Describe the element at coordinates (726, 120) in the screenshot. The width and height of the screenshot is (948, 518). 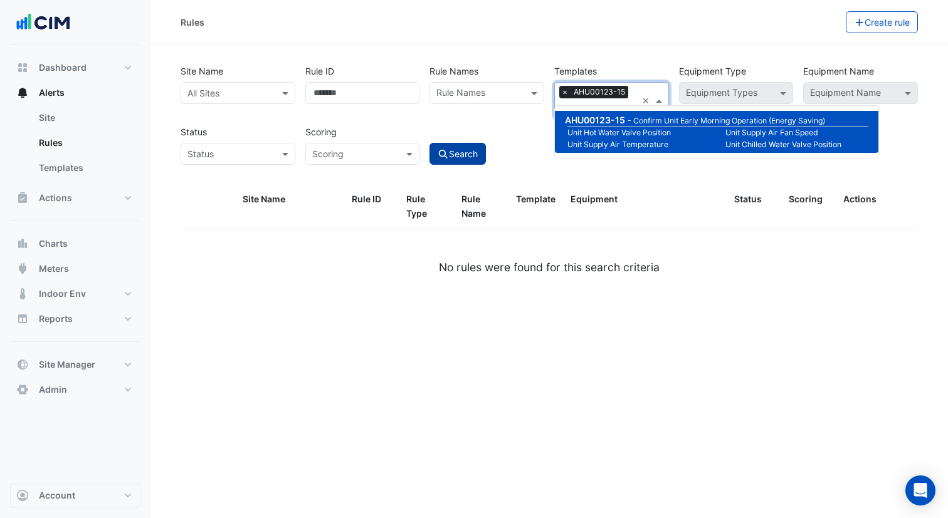
I see `small: Confirm Unit Early Morning Operation (Energy Saving)` at that location.